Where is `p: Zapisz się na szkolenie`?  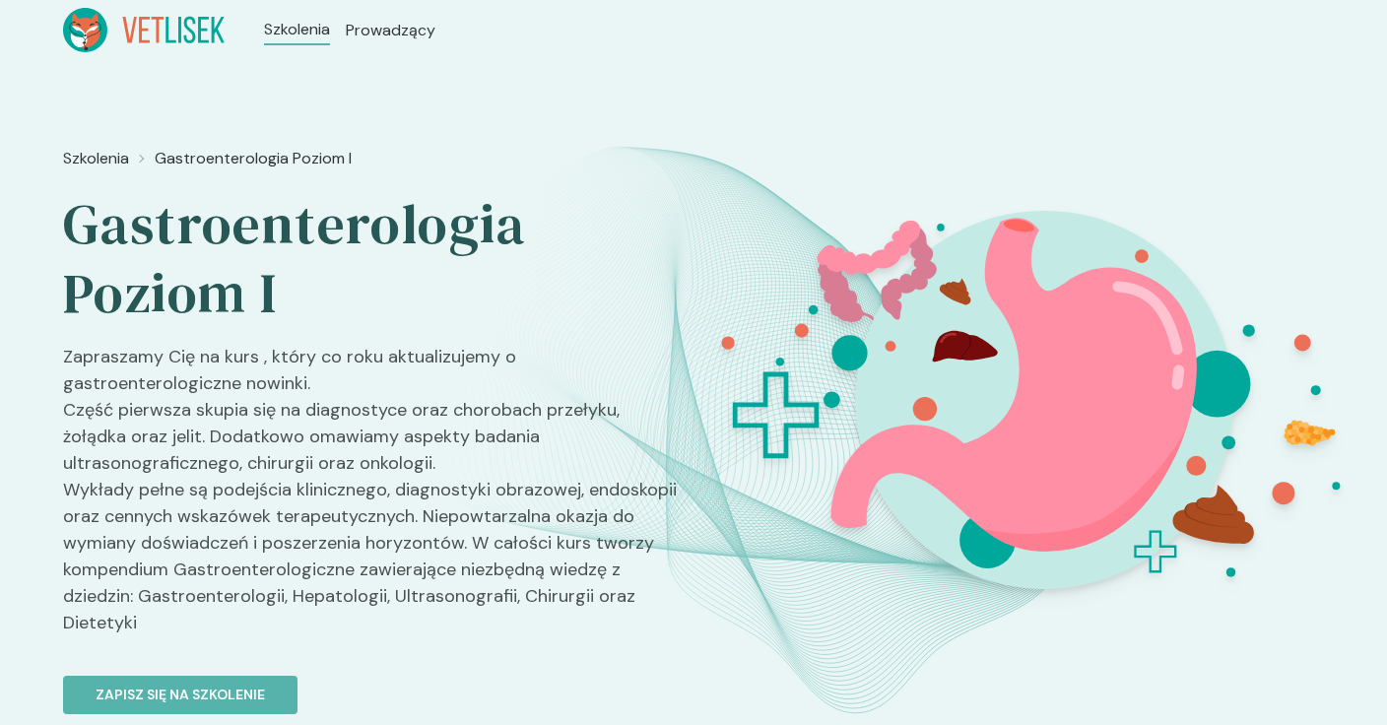
p: Zapisz się na szkolenie is located at coordinates (180, 694).